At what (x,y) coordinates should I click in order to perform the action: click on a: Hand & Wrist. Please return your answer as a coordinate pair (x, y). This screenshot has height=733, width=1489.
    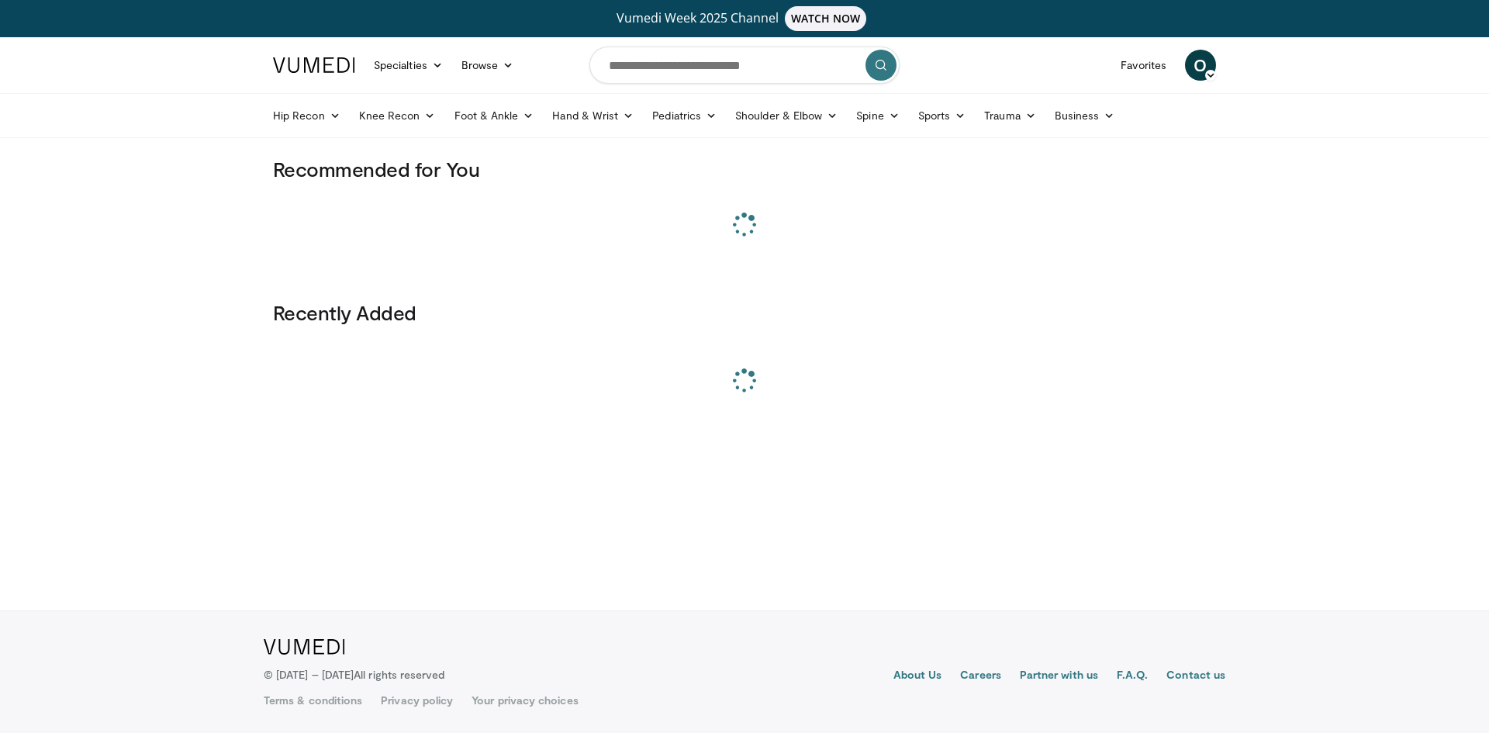
    Looking at the image, I should click on (592, 116).